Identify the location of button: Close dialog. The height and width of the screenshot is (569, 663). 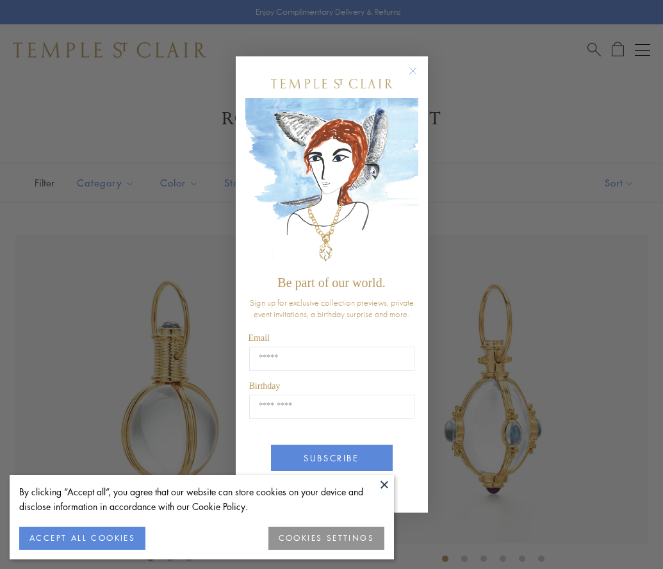
(419, 77).